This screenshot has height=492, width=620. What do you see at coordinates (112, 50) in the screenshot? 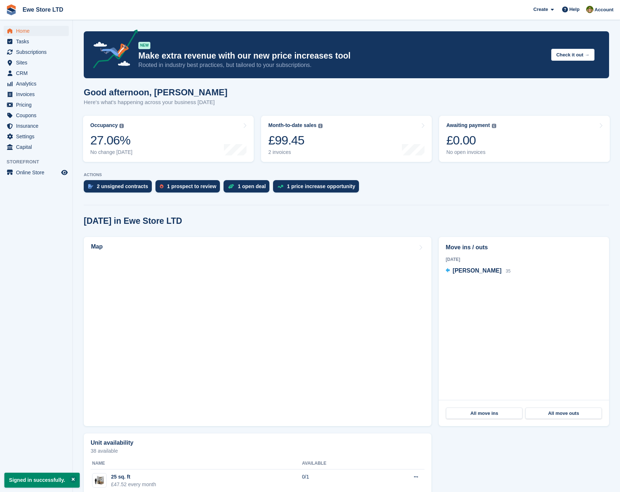
I see `img: price-adjustments-announcement-icon-8257ccfd72463d97f412b2fc003d46551f7dbcb40ab6d574587a9cd5c0d94...` at bounding box center [112, 50].